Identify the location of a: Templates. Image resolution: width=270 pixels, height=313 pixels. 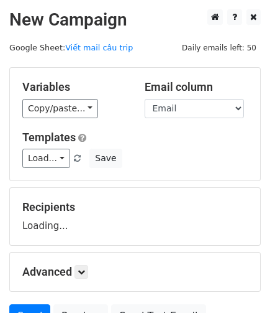
(49, 137).